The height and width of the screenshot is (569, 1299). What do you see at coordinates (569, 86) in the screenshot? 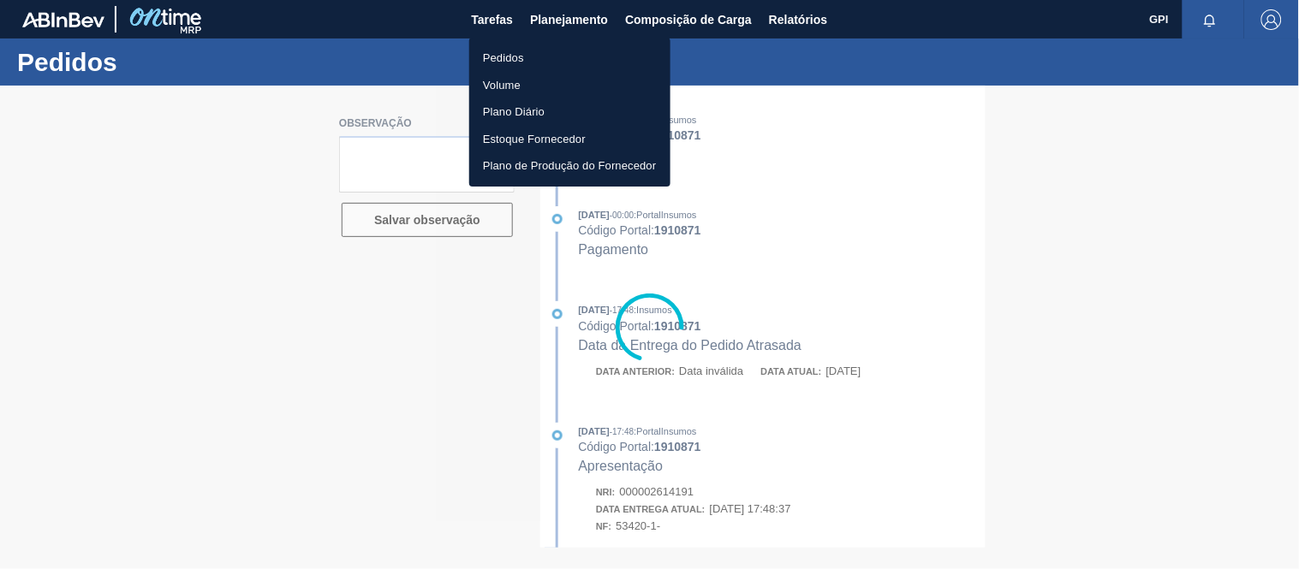
I see `a: Volume` at bounding box center [569, 86].